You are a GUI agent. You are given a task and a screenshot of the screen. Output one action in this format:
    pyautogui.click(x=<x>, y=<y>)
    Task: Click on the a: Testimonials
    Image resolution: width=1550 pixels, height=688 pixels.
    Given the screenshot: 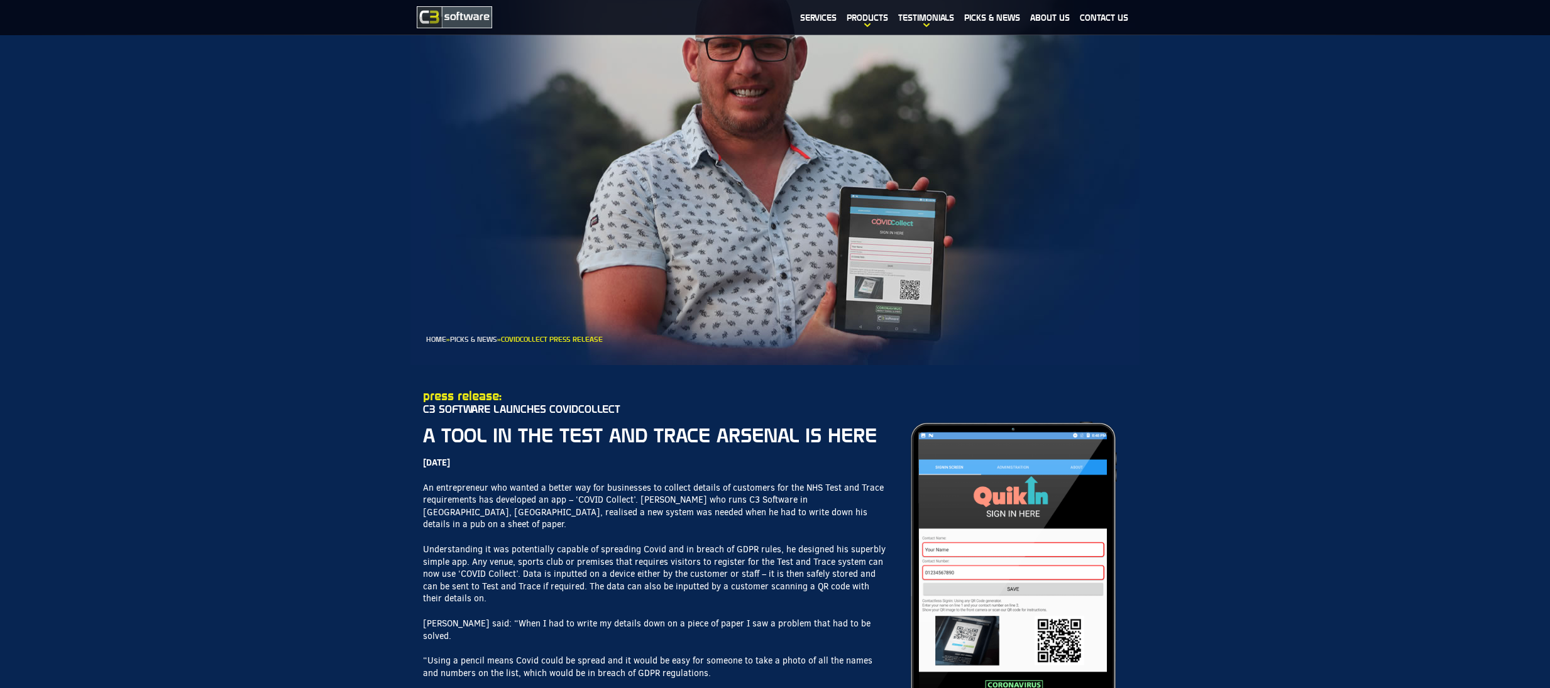 What is the action you would take?
    pyautogui.click(x=926, y=18)
    